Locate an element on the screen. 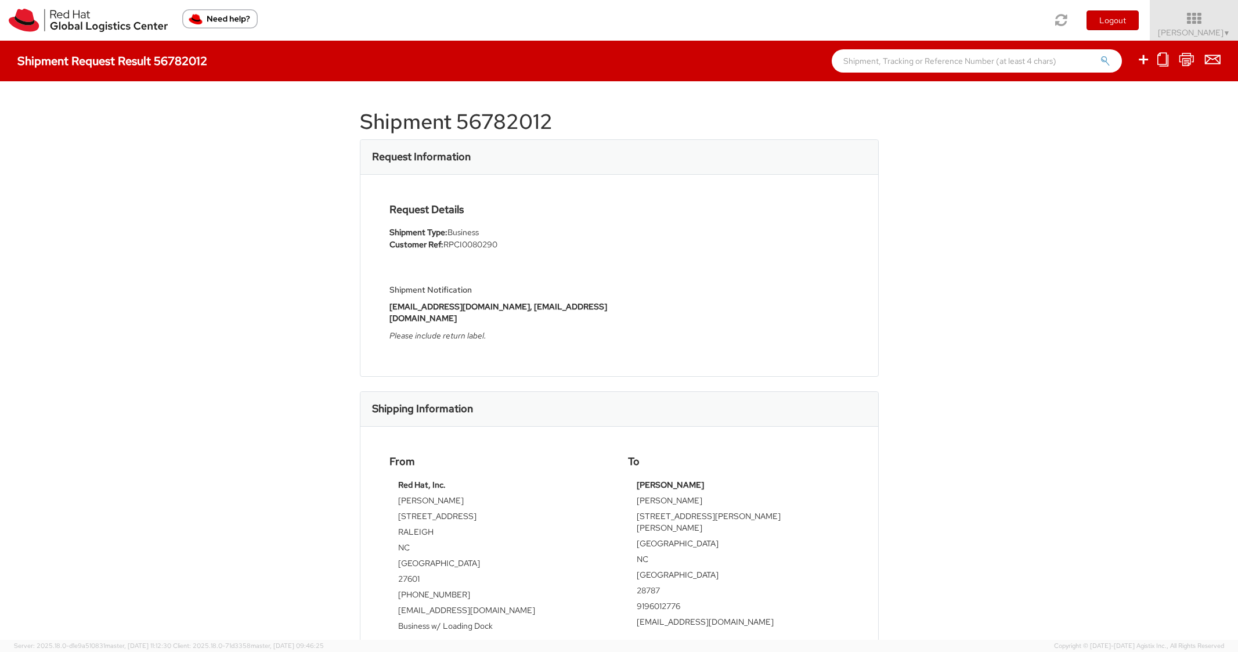  h3: Shipping Information is located at coordinates (422, 408).